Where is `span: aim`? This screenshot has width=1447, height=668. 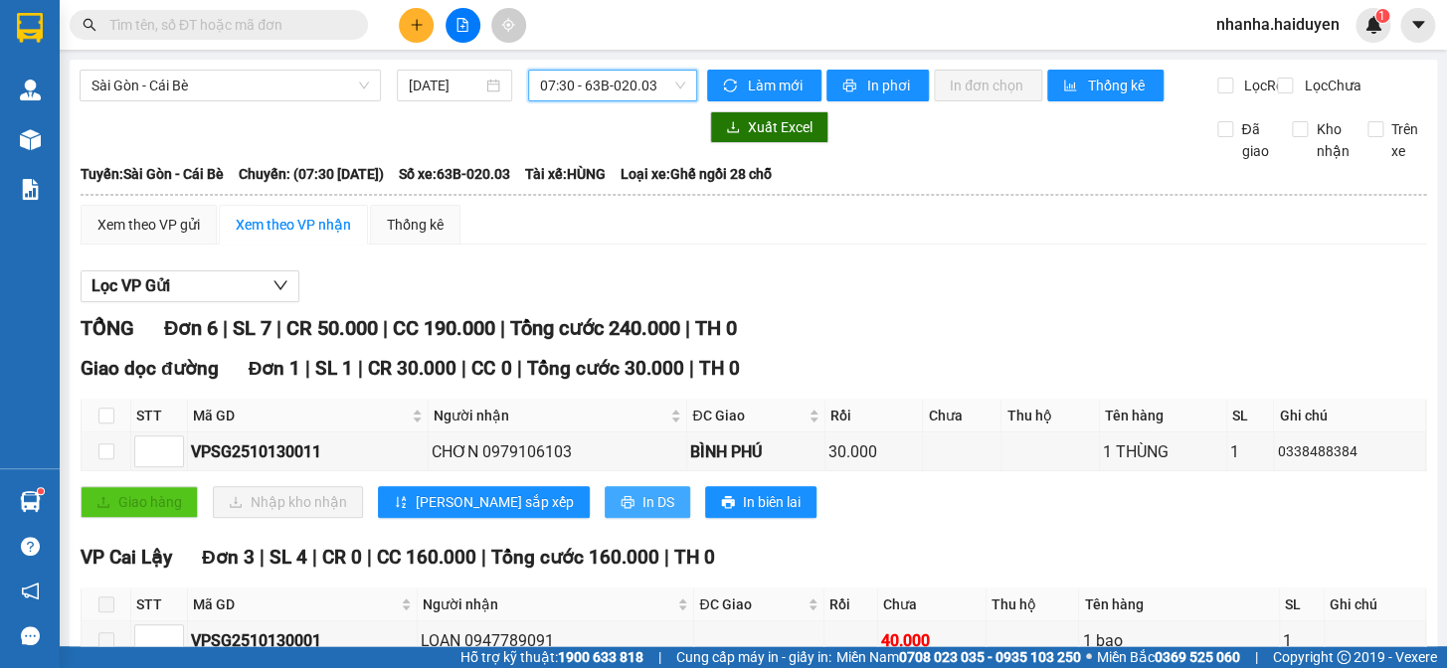
span: aim is located at coordinates (508, 25).